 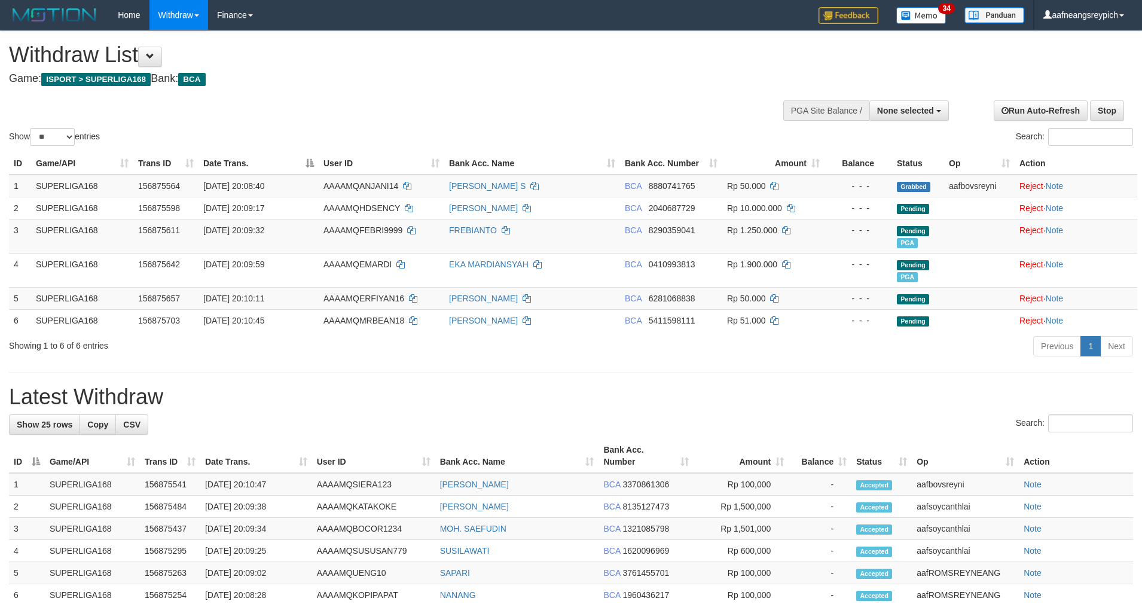 What do you see at coordinates (820, 456) in the screenshot?
I see `th: Balance: activate to sort column ascending` at bounding box center [820, 456].